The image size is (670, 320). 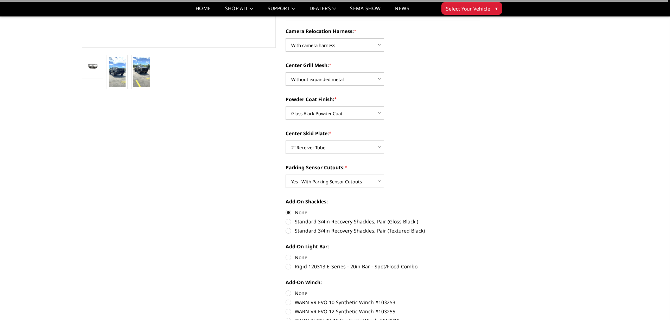 I want to click on button: Select Your Vehicle, so click(x=471, y=8).